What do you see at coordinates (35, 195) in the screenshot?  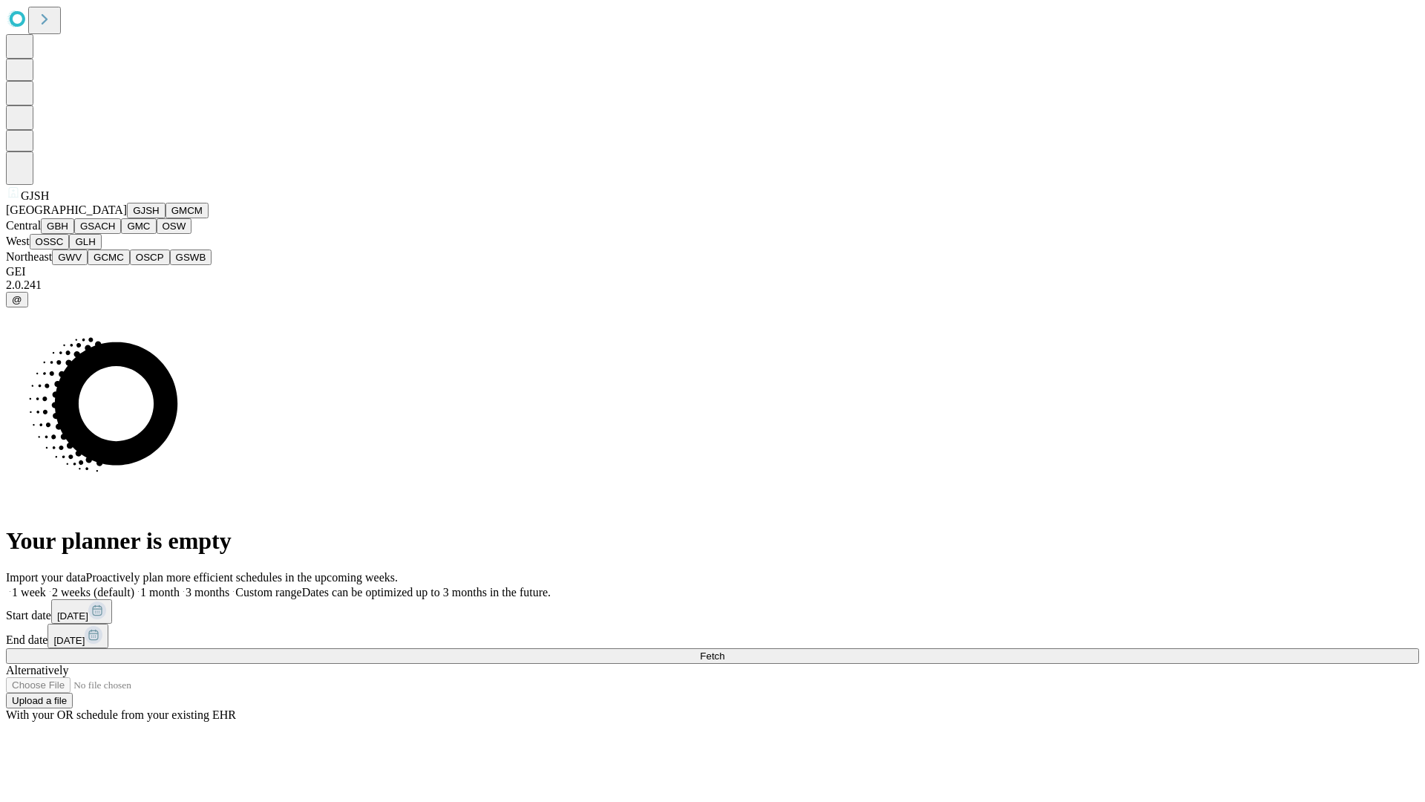 I see `span: GJSH` at bounding box center [35, 195].